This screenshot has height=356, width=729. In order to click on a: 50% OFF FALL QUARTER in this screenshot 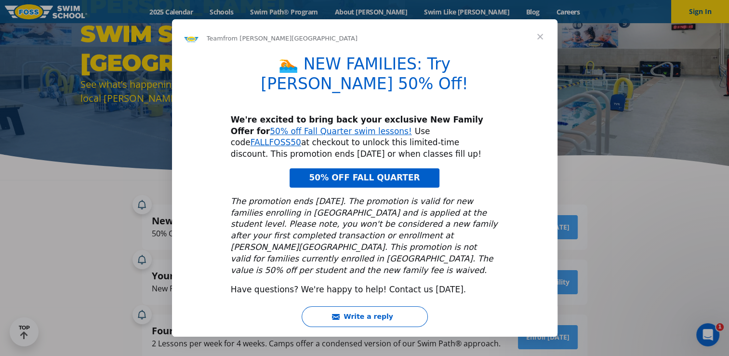, I will do `click(364, 178)`.